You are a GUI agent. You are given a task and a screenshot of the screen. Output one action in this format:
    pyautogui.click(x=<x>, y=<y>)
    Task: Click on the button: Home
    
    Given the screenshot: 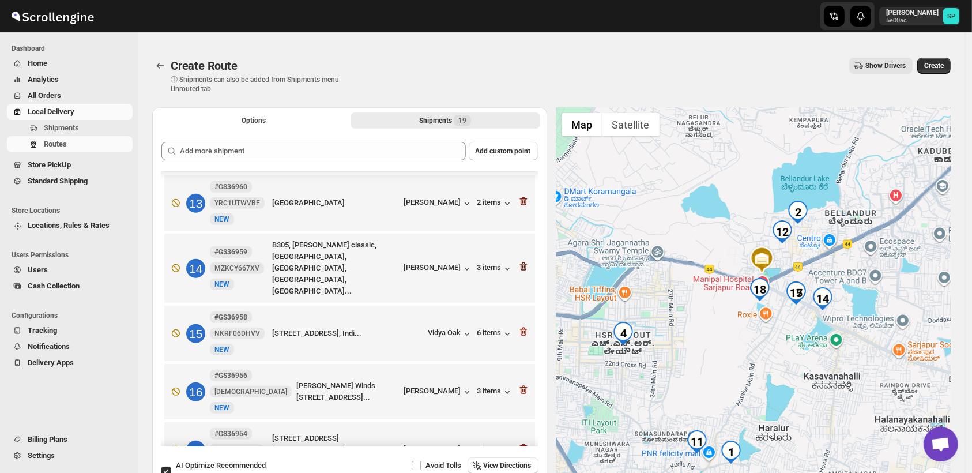 What is the action you would take?
    pyautogui.click(x=70, y=63)
    